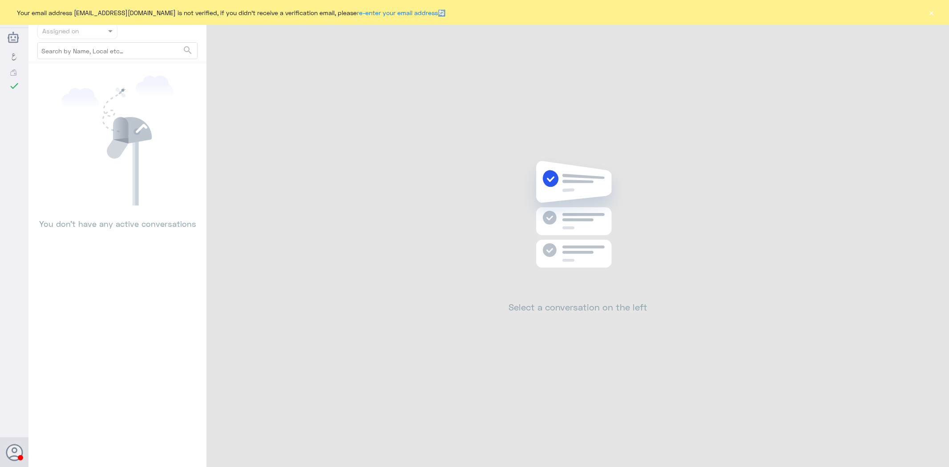  Describe the element at coordinates (14, 452) in the screenshot. I see `button: Avatar` at that location.